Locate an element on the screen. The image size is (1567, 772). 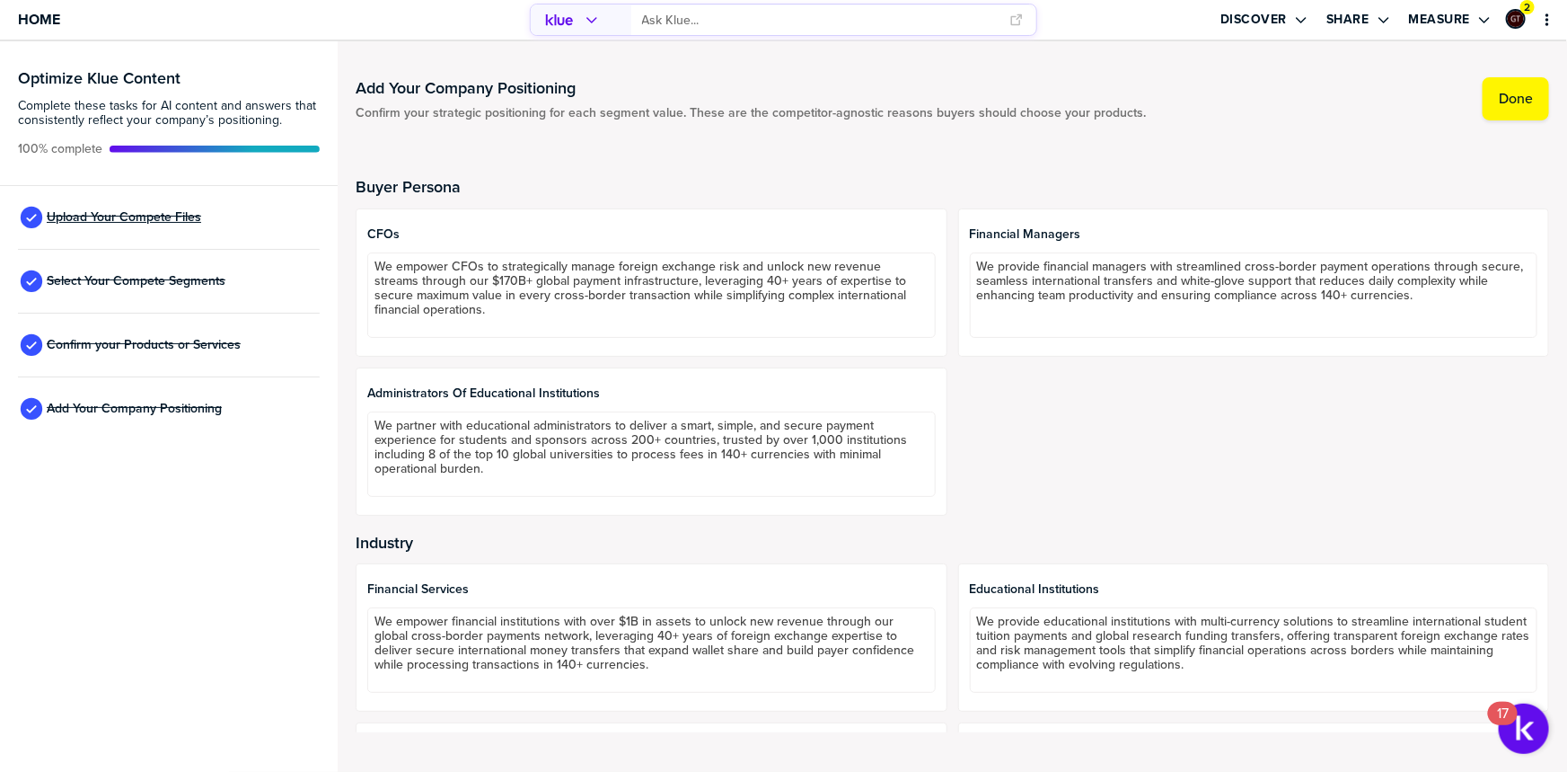
textarea: We partner with educational administrators to deliver a smart, simple, and secure payment experie... is located at coordinates (651, 454).